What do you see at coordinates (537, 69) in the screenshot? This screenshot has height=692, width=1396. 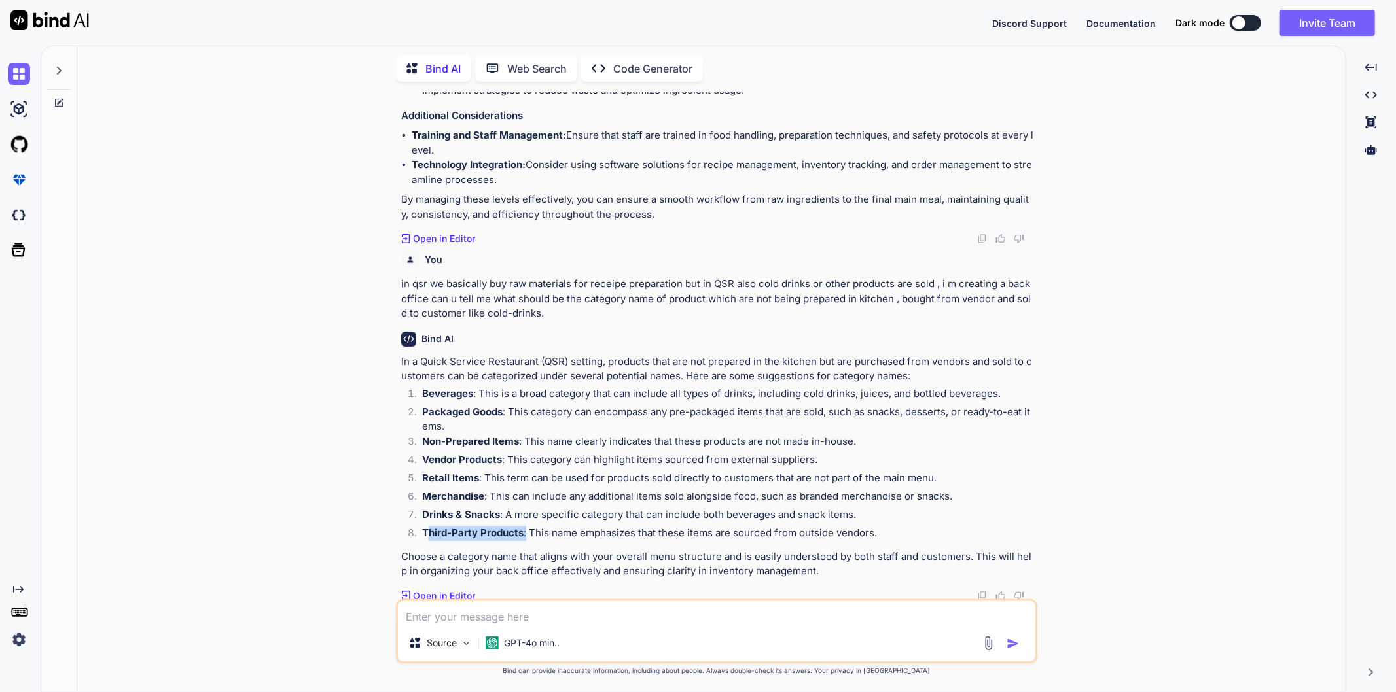 I see `p: Web Search` at bounding box center [537, 69].